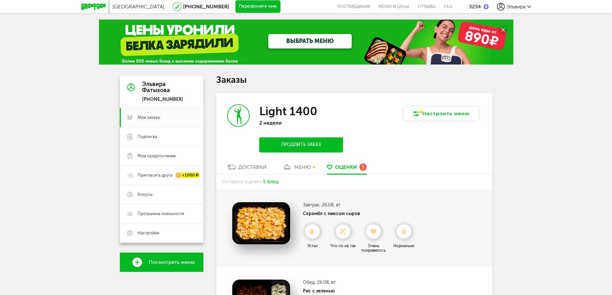  I want to click on div: Доставки, so click(252, 167).